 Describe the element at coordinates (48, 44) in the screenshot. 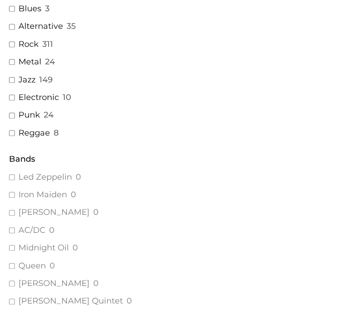

I see `span: 311` at that location.